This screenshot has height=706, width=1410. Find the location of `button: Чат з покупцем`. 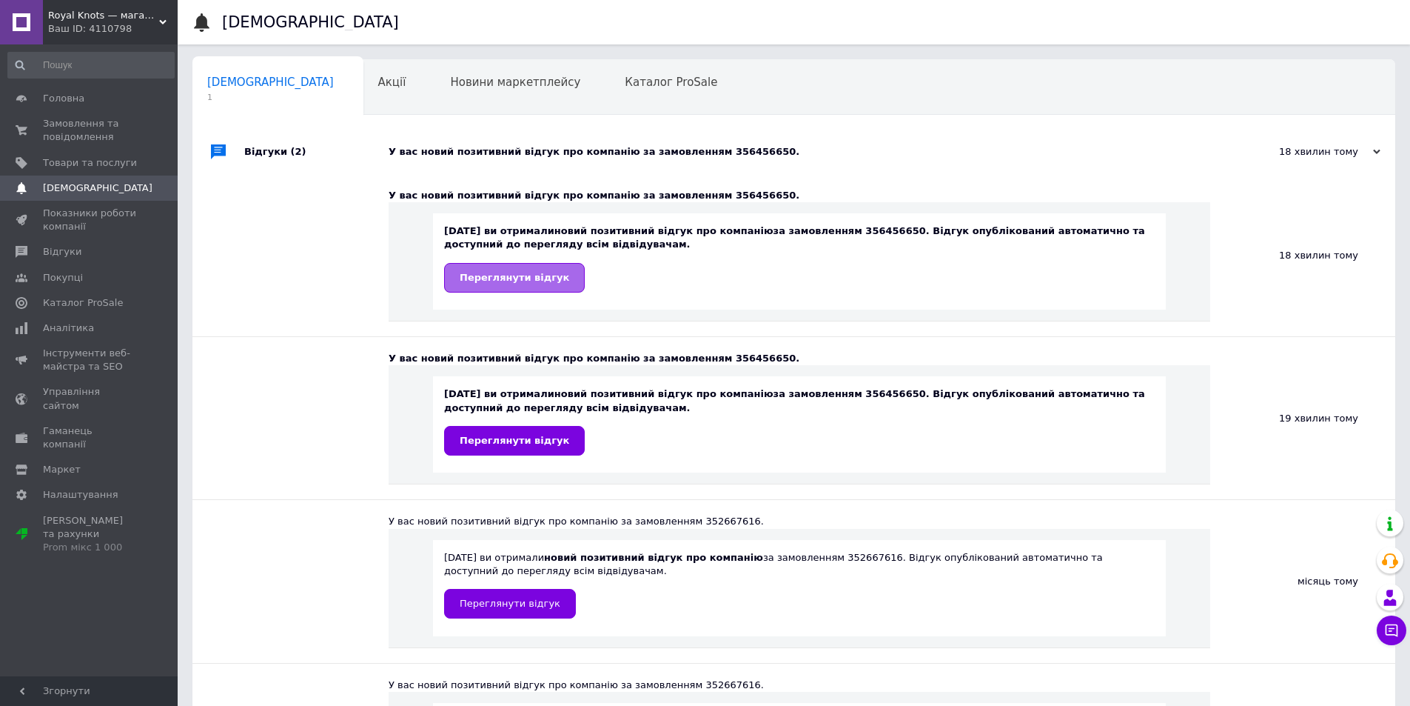

button: Чат з покупцем is located at coordinates (1392, 630).